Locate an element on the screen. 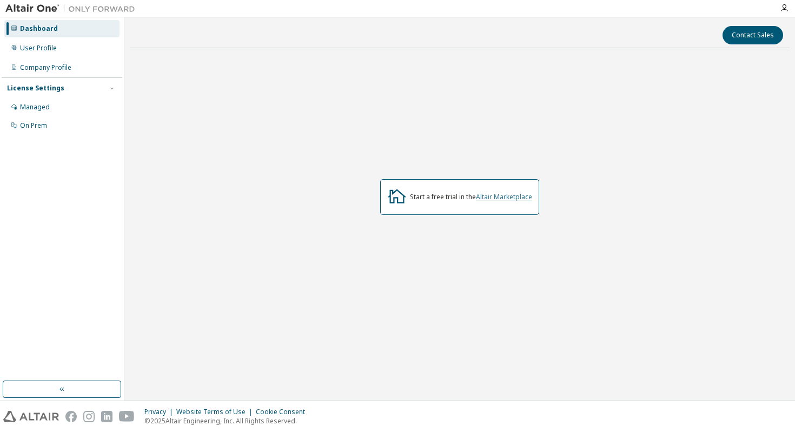 The width and height of the screenshot is (795, 432). img: altair_logo.svg is located at coordinates (31, 416).